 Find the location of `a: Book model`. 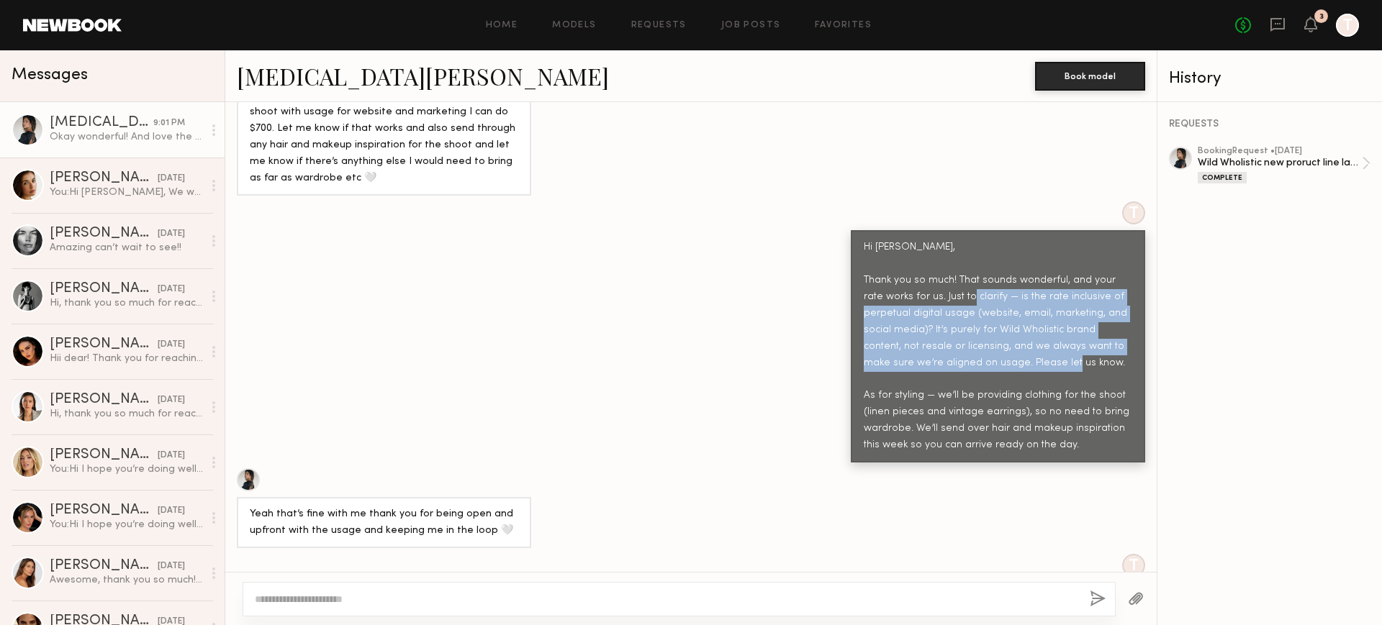

a: Book model is located at coordinates (1090, 75).